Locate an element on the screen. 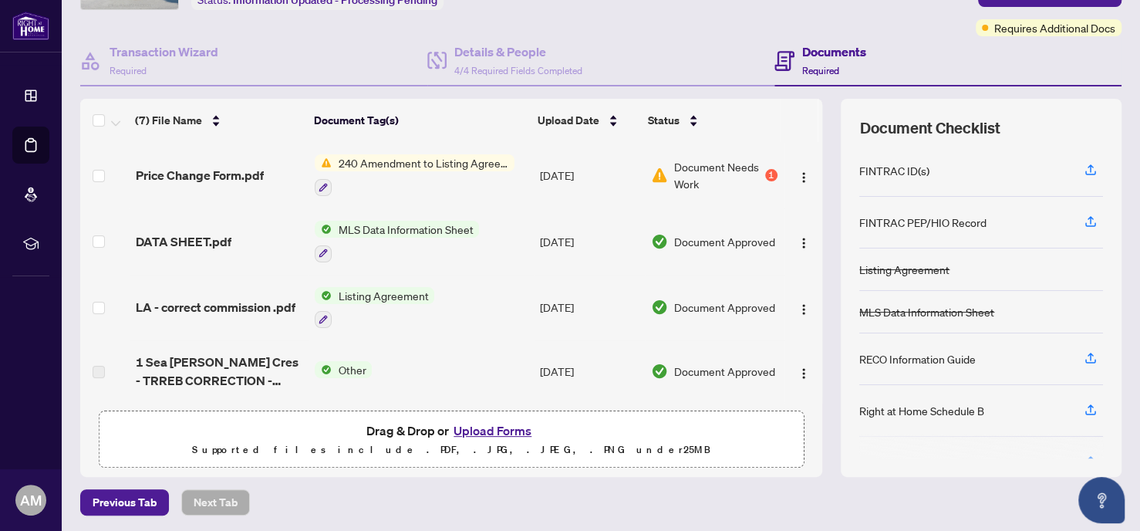 The width and height of the screenshot is (1140, 531). button: Status IconMLS Data Information Sheet is located at coordinates (397, 242).